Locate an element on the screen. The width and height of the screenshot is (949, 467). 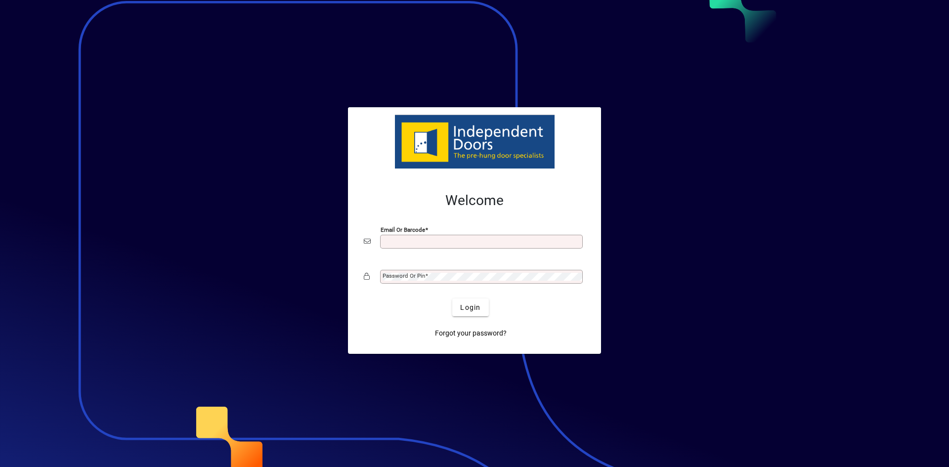
mat-label: Email or Barcode is located at coordinates (403, 230).